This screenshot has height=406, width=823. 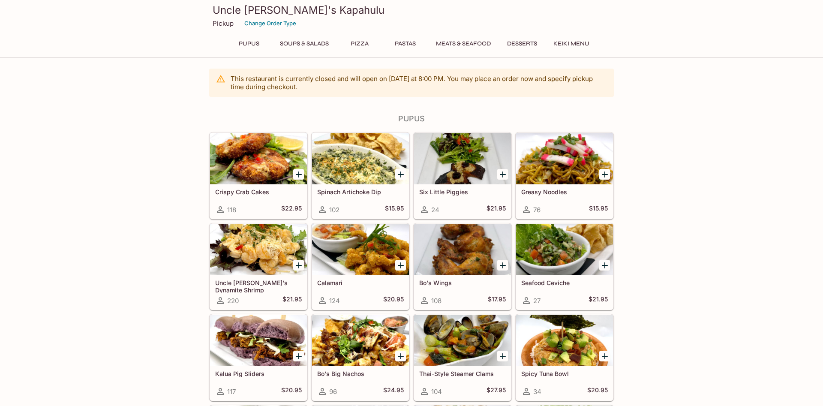 What do you see at coordinates (400, 174) in the screenshot?
I see `button: Add Spinach Artichoke Dip` at bounding box center [400, 174].